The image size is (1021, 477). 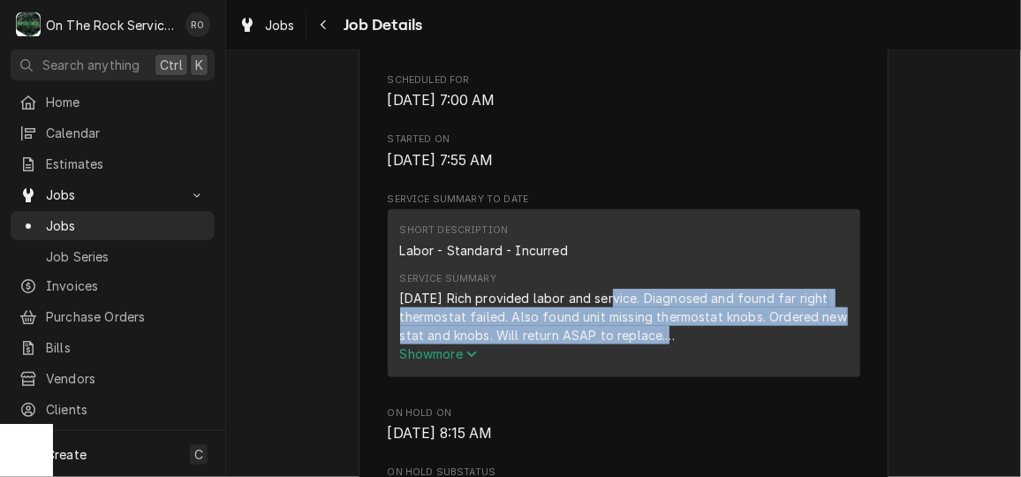 What do you see at coordinates (624, 289) in the screenshot?
I see `div: Service Summary To Date` at bounding box center [624, 289].